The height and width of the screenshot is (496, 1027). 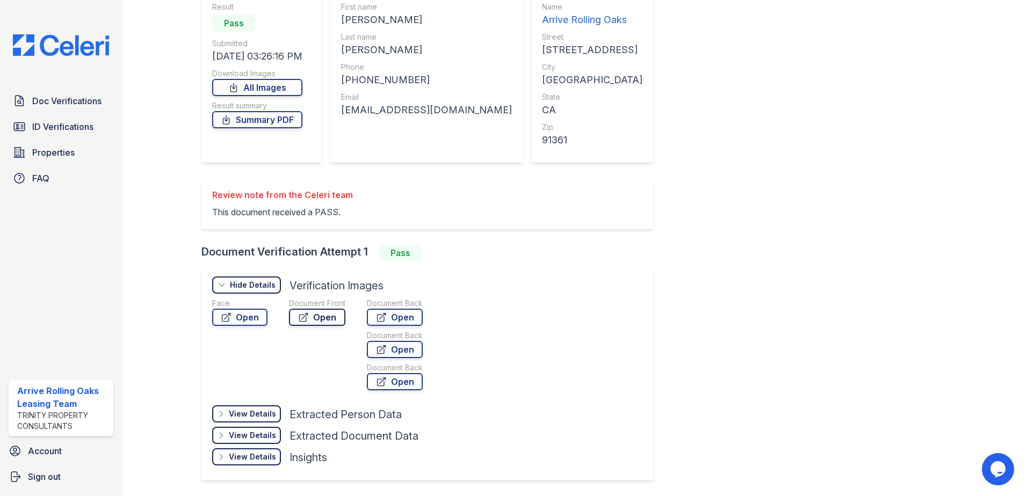 I want to click on span: Doc Verifications, so click(x=67, y=101).